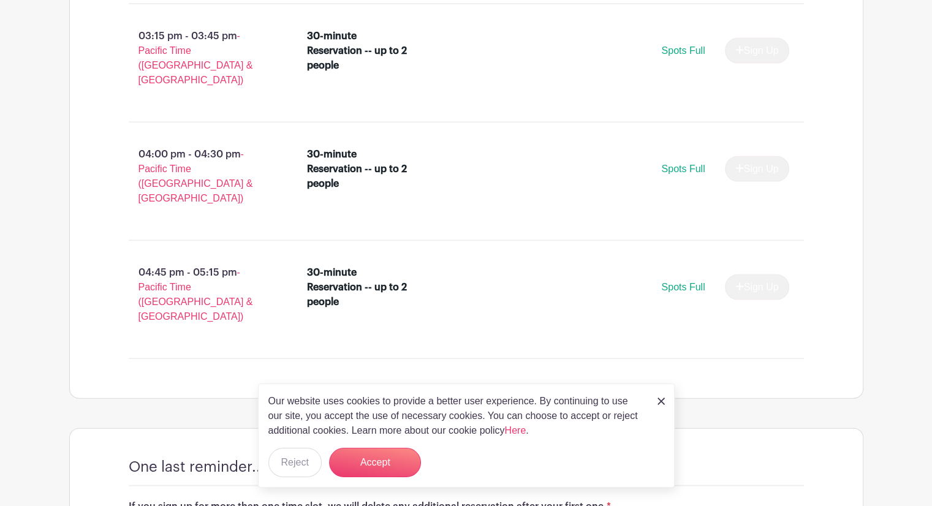  I want to click on p: 03:15 pm - 03:45 pm, so click(198, 58).